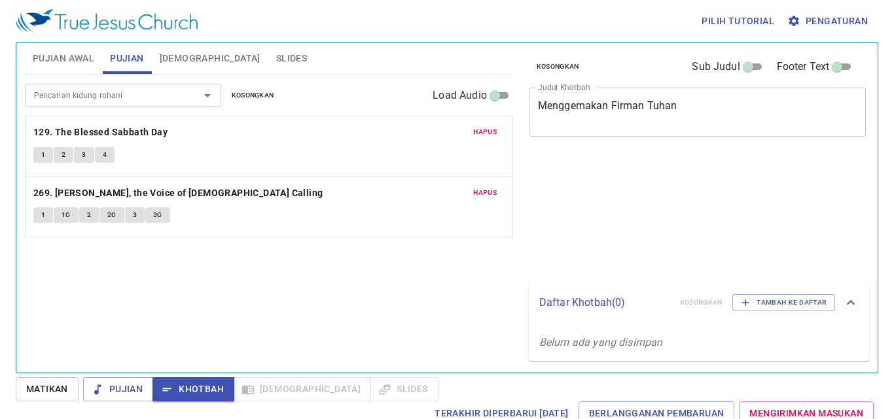 The height and width of the screenshot is (419, 894). I want to click on button: 129. The Blessed Sabbath Day, so click(101, 132).